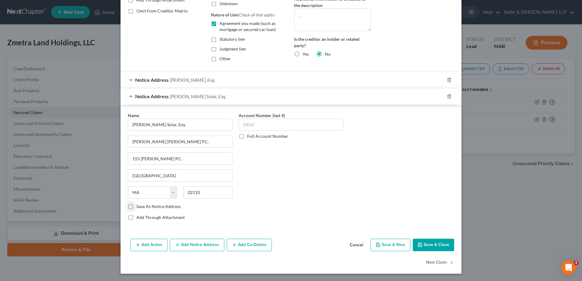  I want to click on input: Search by name..., so click(180, 125).